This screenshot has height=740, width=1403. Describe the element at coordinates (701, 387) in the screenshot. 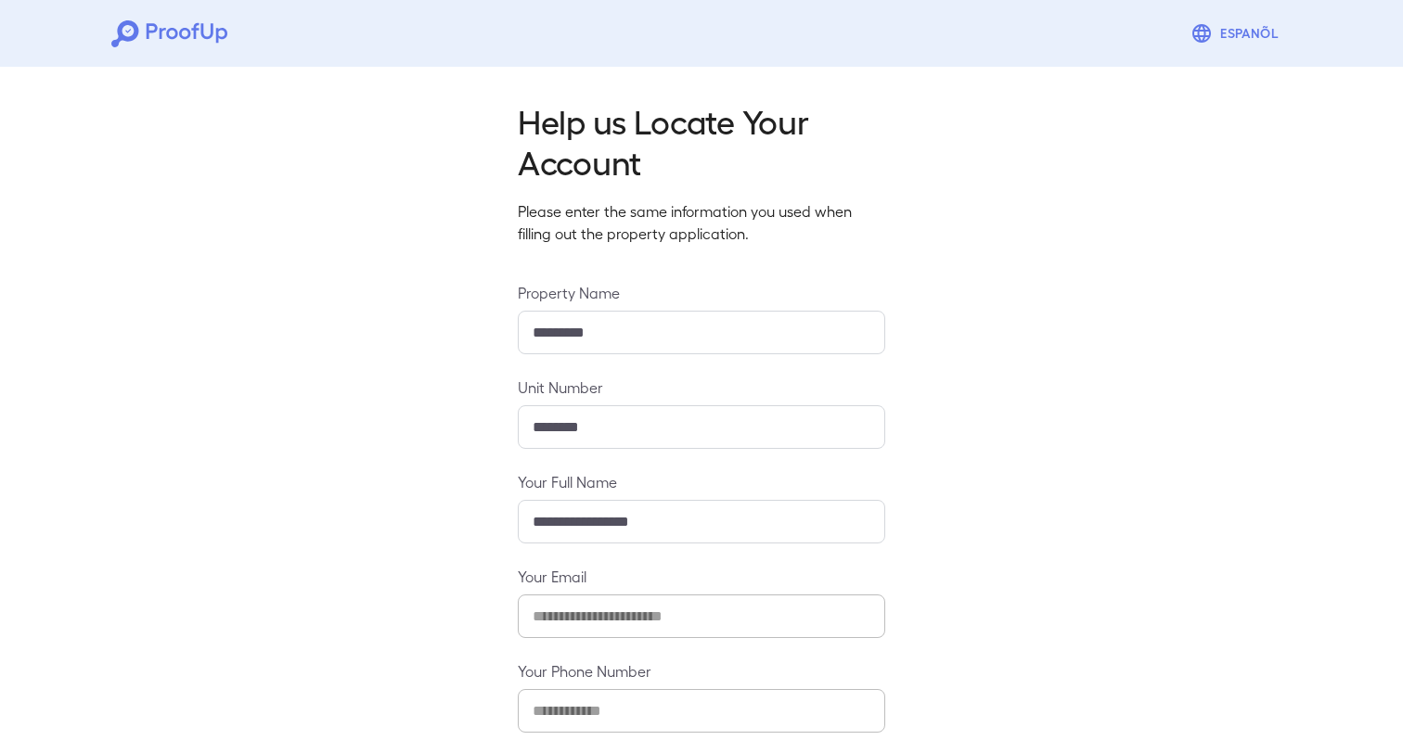

I see `label: Unit Number` at that location.